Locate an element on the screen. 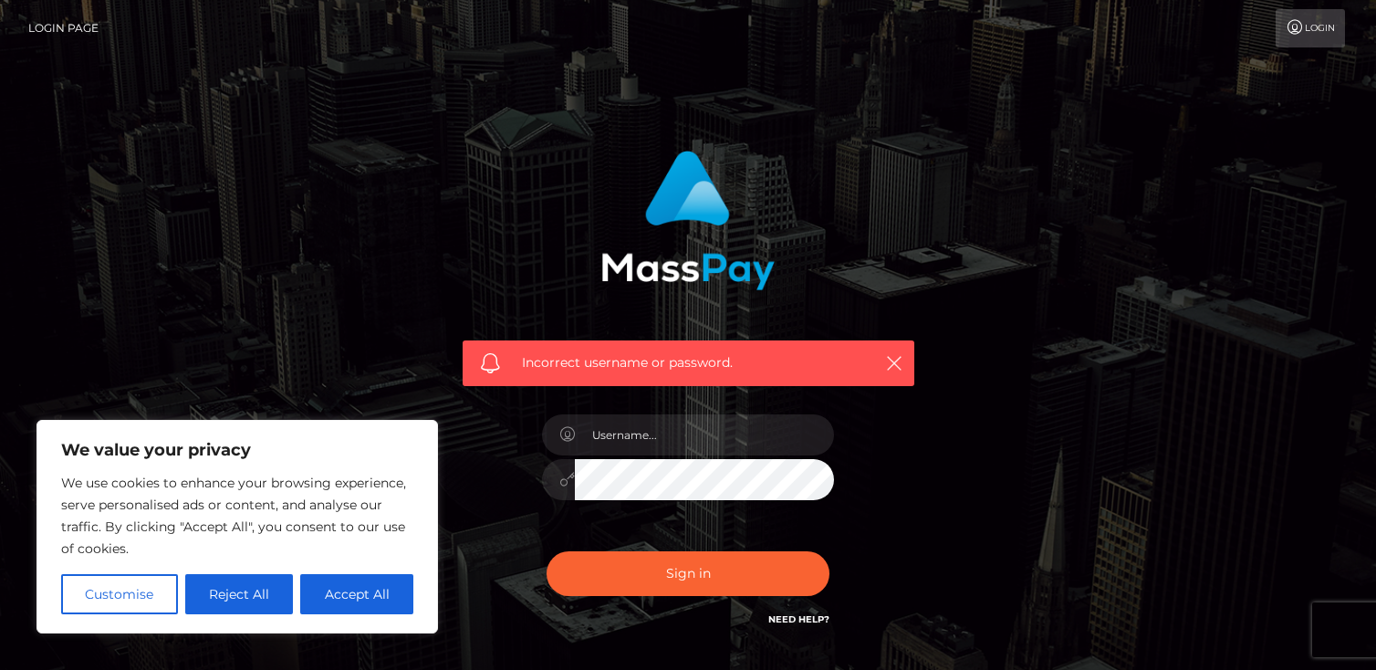 This screenshot has width=1376, height=670. img: MassPay Login is located at coordinates (688, 220).